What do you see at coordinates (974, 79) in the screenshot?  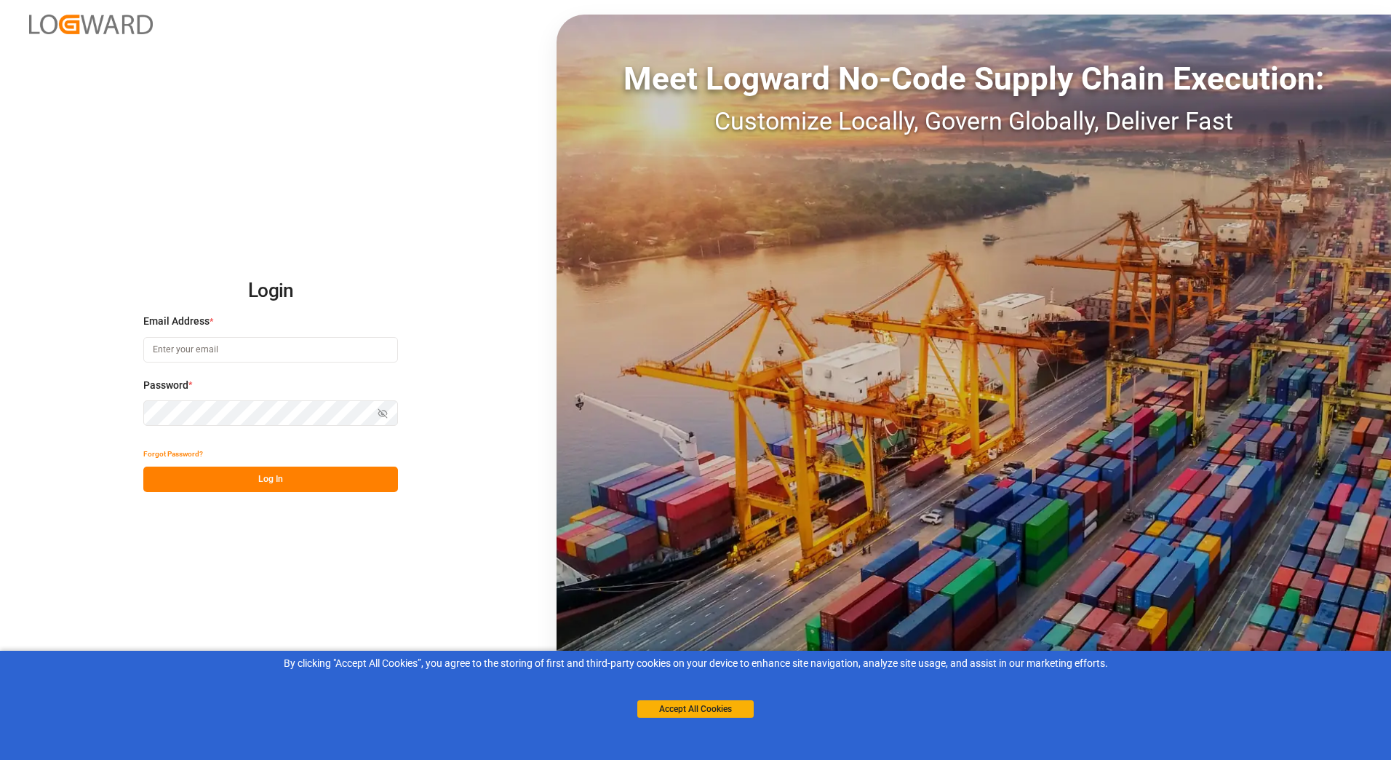 I see `div: Meet Logward No-Code Supply Chain Execution:` at bounding box center [974, 79].